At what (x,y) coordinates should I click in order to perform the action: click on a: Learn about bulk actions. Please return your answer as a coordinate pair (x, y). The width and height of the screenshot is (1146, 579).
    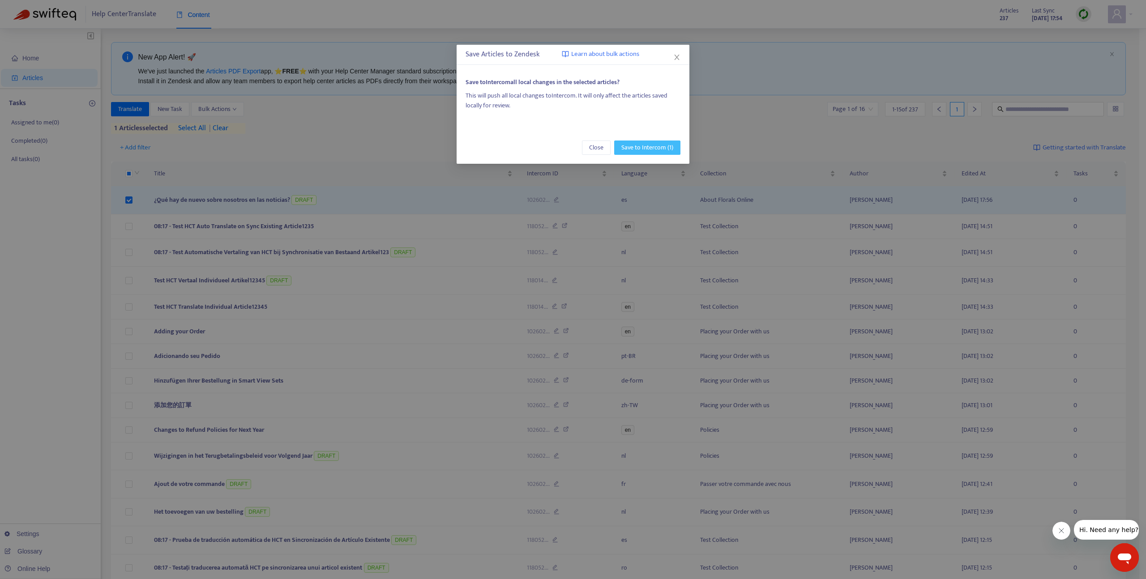
    Looking at the image, I should click on (600, 54).